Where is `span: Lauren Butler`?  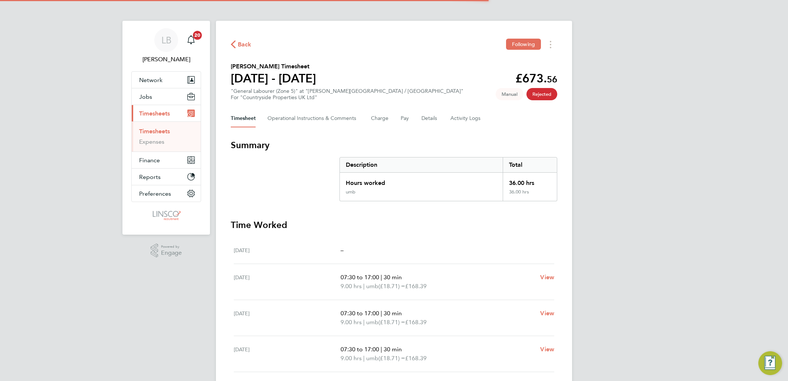
span: Lauren Butler is located at coordinates (166, 59).